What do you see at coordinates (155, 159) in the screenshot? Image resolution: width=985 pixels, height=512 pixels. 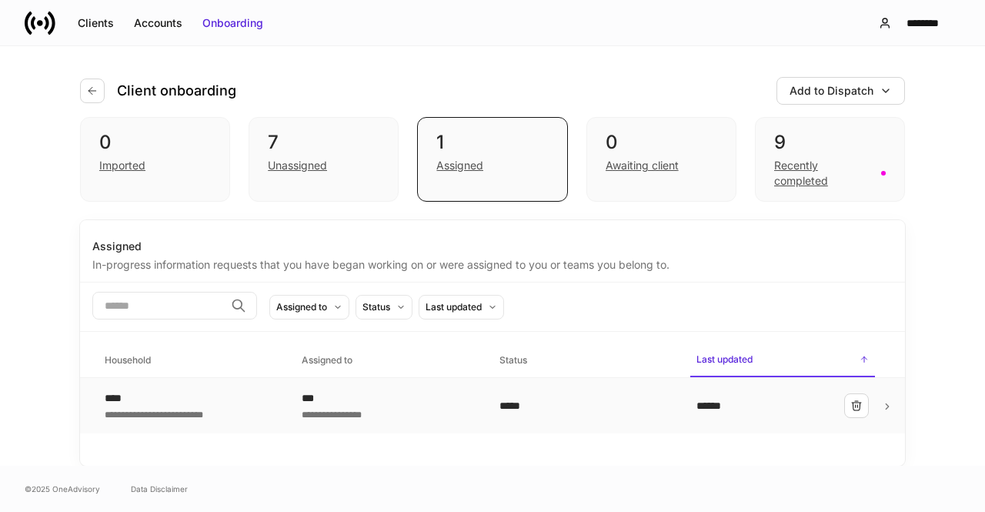 I see `div: 0Imported` at bounding box center [155, 159].